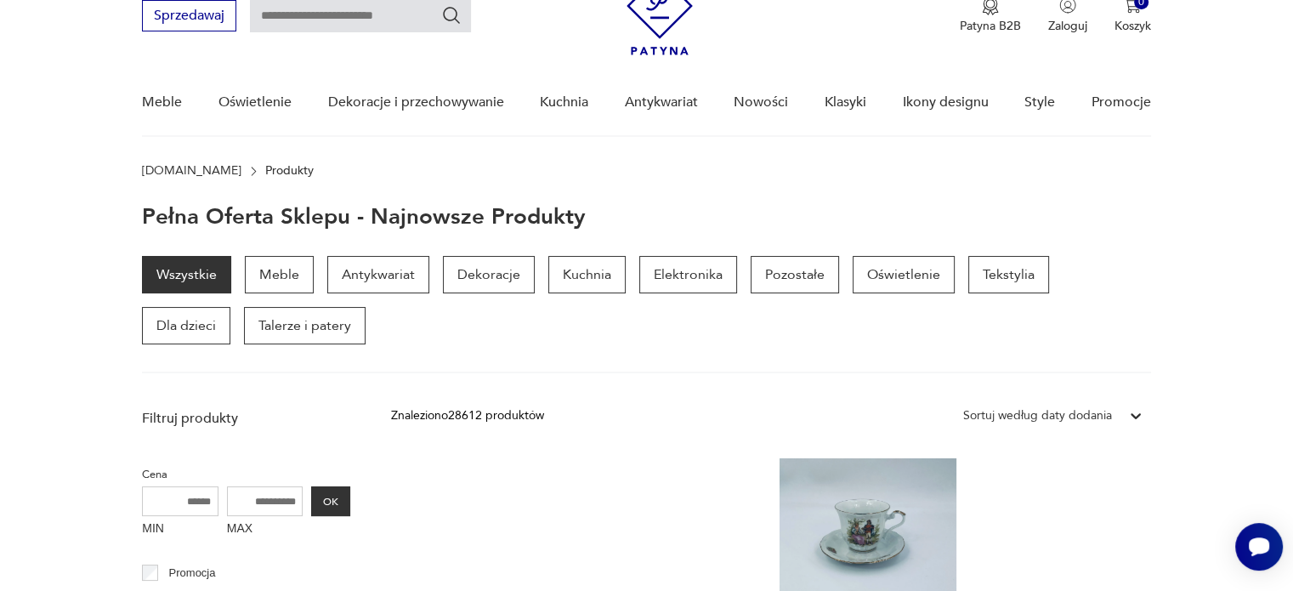 The image size is (1293, 591). What do you see at coordinates (186, 274) in the screenshot?
I see `a: Wszystkie` at bounding box center [186, 274].